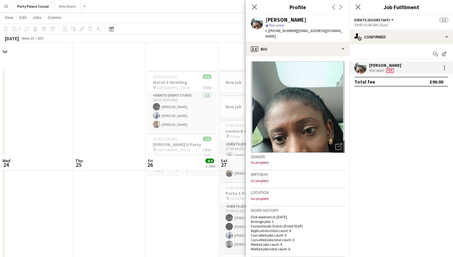 The image size is (453, 257). Describe the element at coordinates (55, 17) in the screenshot. I see `span: Comms` at that location.